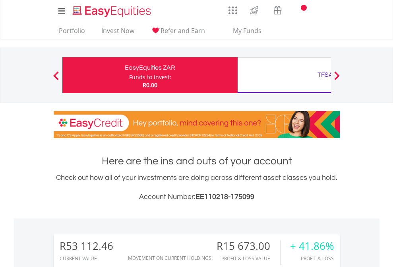  What do you see at coordinates (312, 246) in the screenshot?
I see `div: + 41.86%` at bounding box center [312, 246].